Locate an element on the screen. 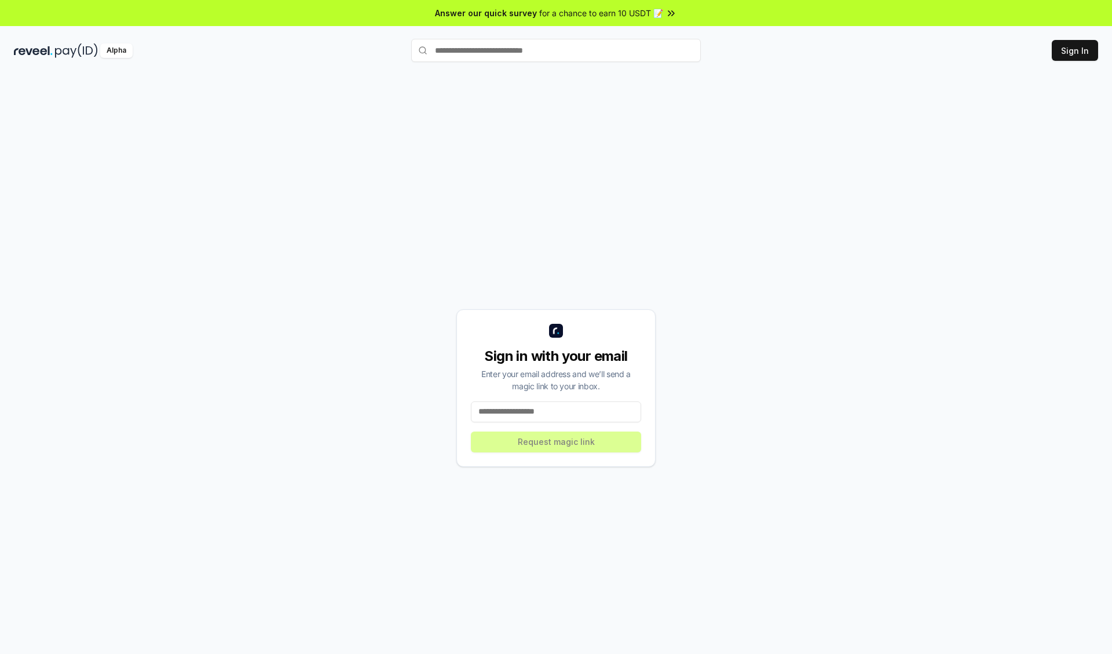 The height and width of the screenshot is (654, 1112). img: logo_small is located at coordinates (556, 331).